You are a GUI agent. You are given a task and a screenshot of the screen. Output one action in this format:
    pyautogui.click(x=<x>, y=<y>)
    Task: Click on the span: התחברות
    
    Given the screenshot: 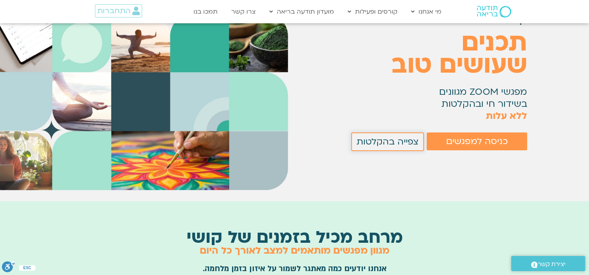 What is the action you would take?
    pyautogui.click(x=114, y=11)
    